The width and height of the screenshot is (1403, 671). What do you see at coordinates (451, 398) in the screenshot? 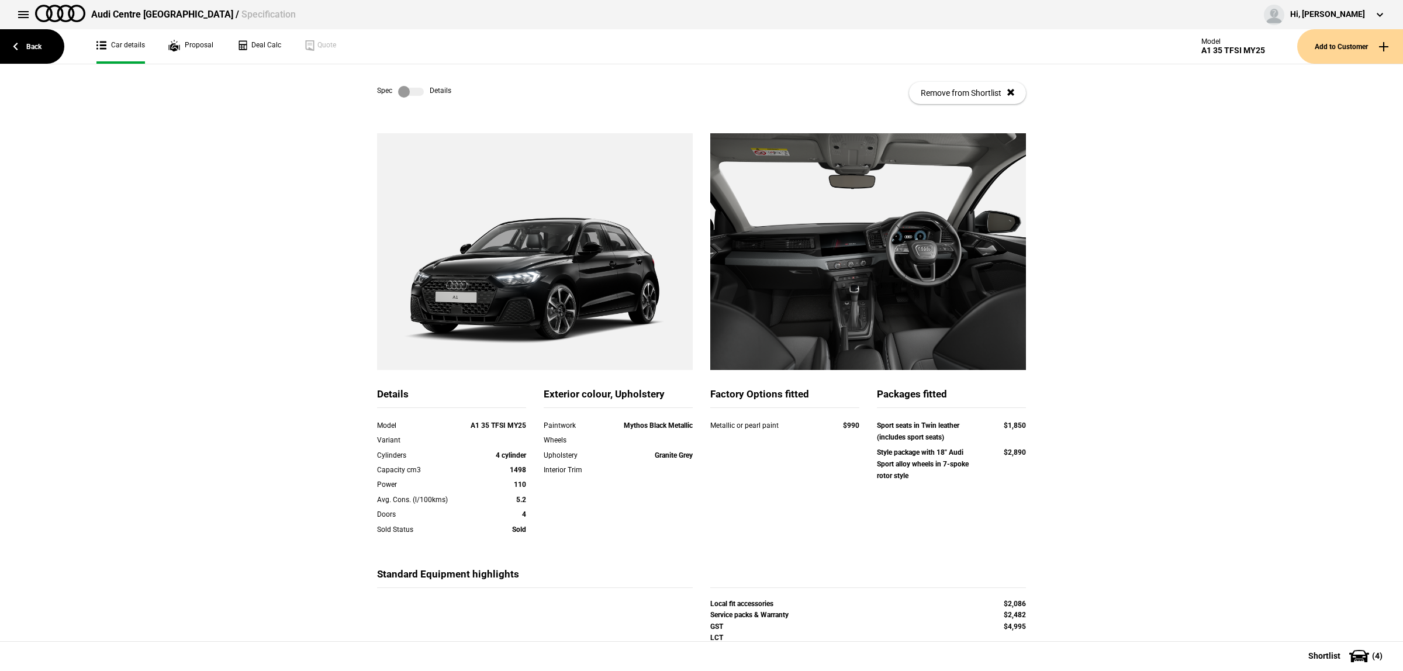
I see `div: Details` at bounding box center [451, 398].